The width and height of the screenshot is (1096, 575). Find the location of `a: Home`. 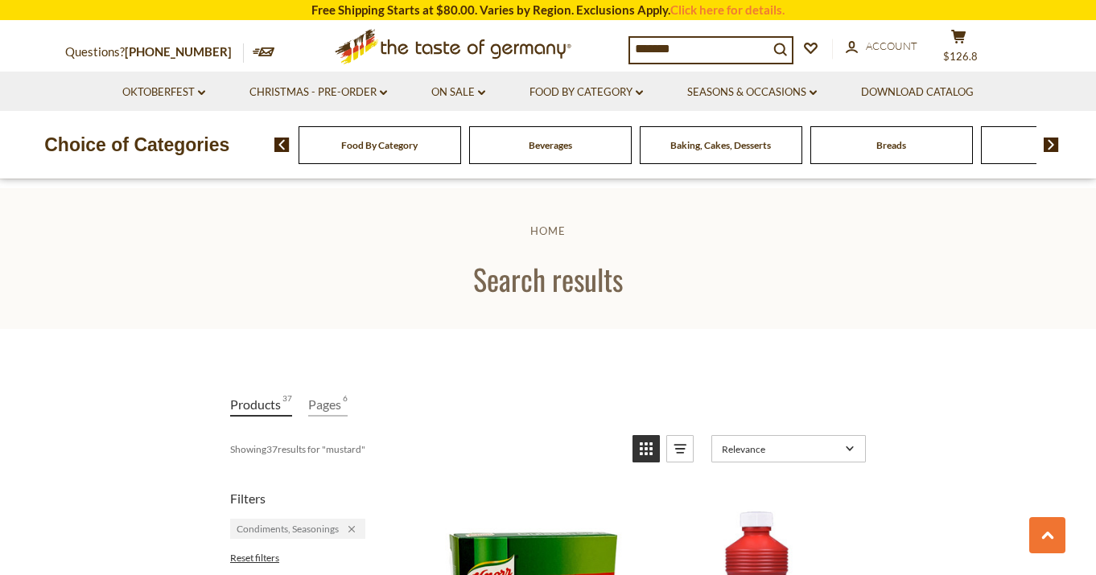

a: Home is located at coordinates (548, 231).